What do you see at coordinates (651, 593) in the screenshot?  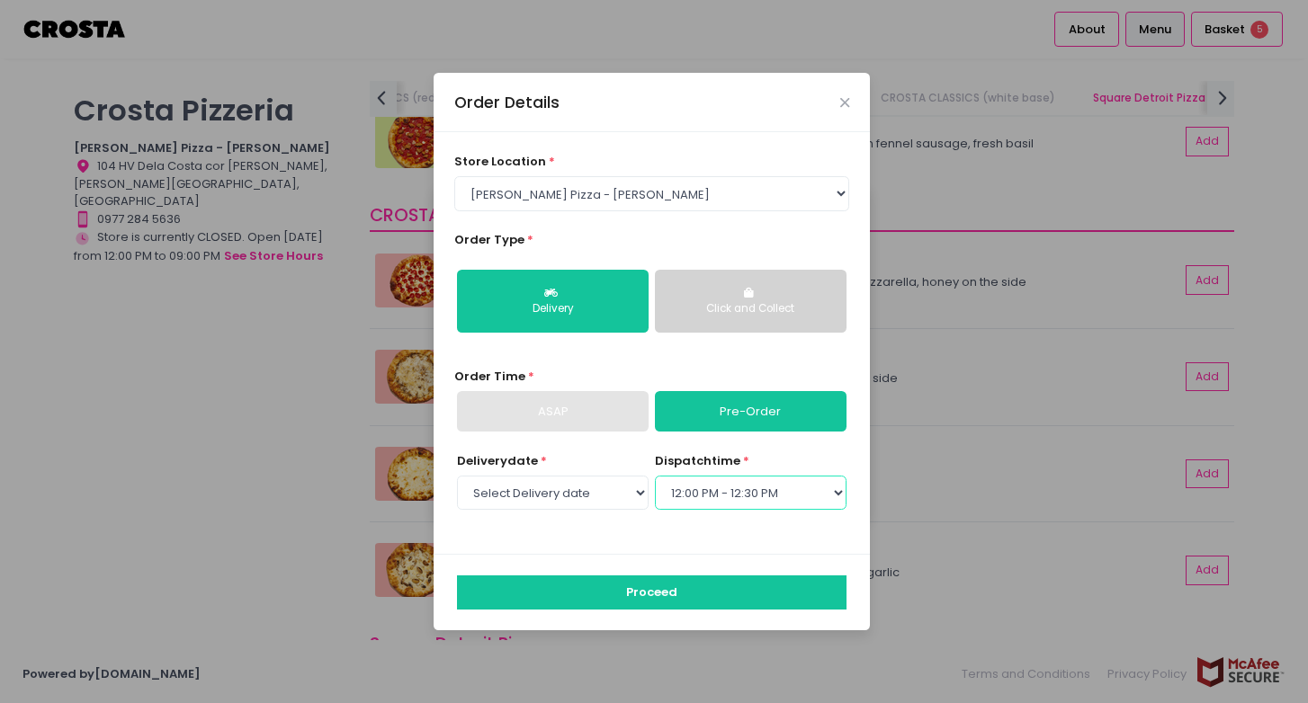 I see `button: Proceed` at bounding box center [651, 593].